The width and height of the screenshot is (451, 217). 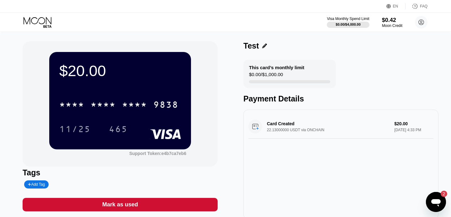 I want to click on div: $0.00 / $1,000.00, so click(x=266, y=76).